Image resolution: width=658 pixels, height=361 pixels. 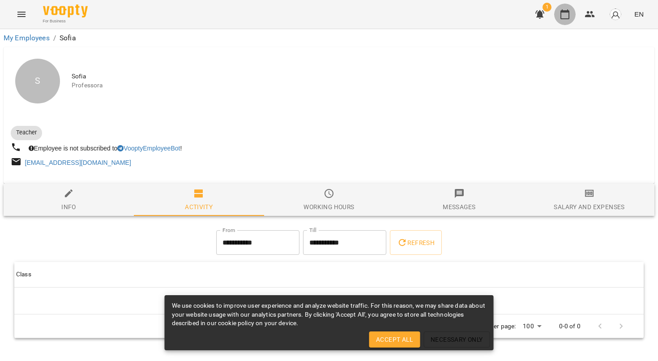 I want to click on div: We use cookies to improve user experience and analyze website traffic. For this reason, we may sh..., so click(x=329, y=314).